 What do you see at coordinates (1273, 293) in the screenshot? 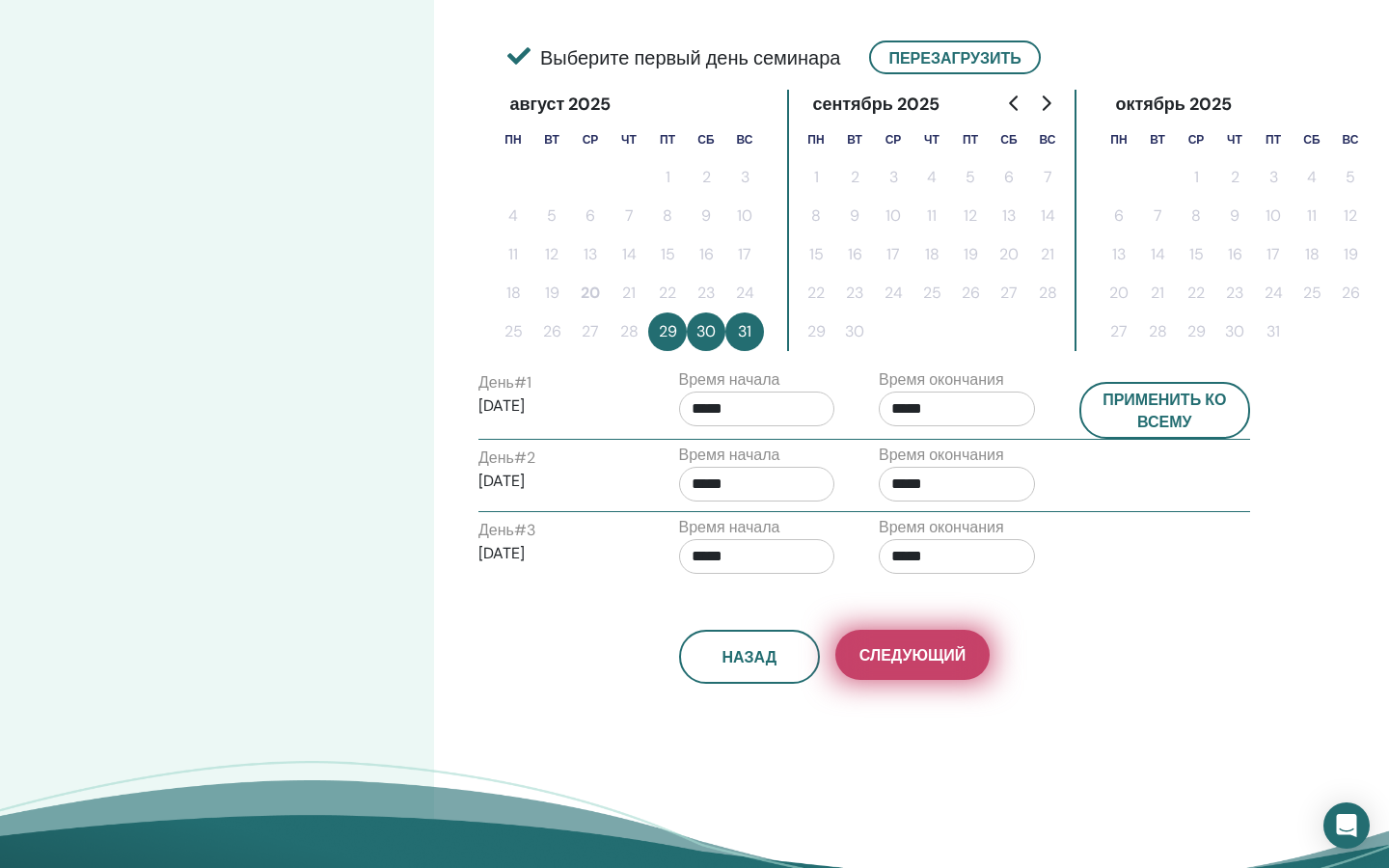
I see `font: 24` at bounding box center [1273, 293].